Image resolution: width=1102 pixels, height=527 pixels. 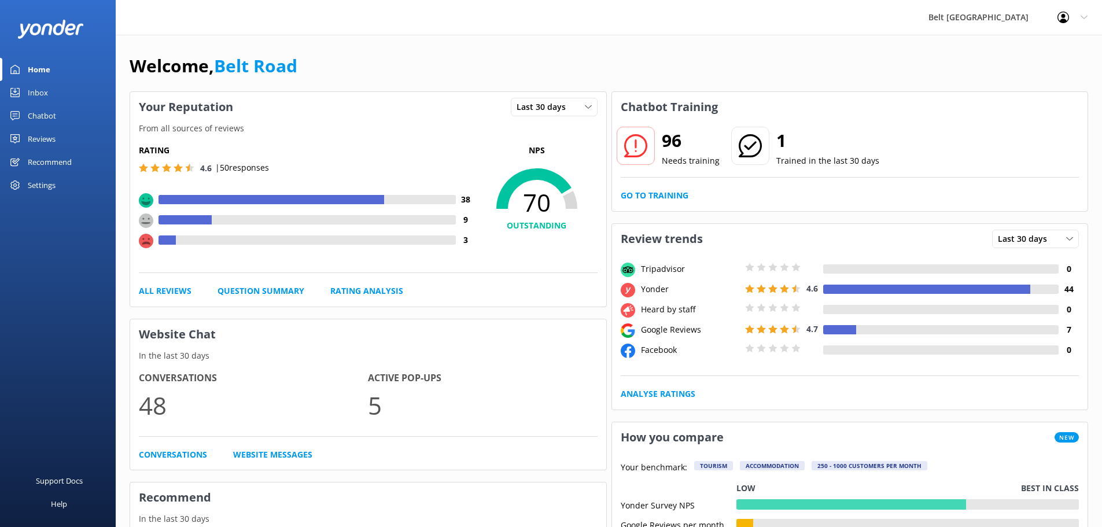 I want to click on a: Belt Road, so click(x=256, y=65).